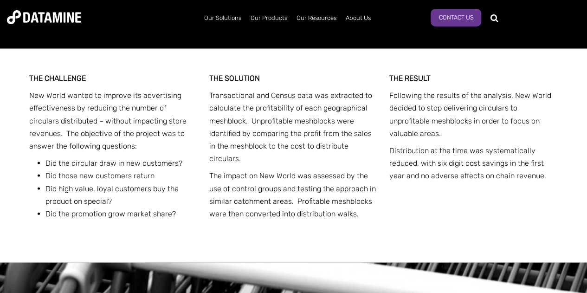 This screenshot has height=293, width=587. I want to click on p: Transactional and Census data was extracted to calculate the profitability of each geographical m..., so click(294, 127).